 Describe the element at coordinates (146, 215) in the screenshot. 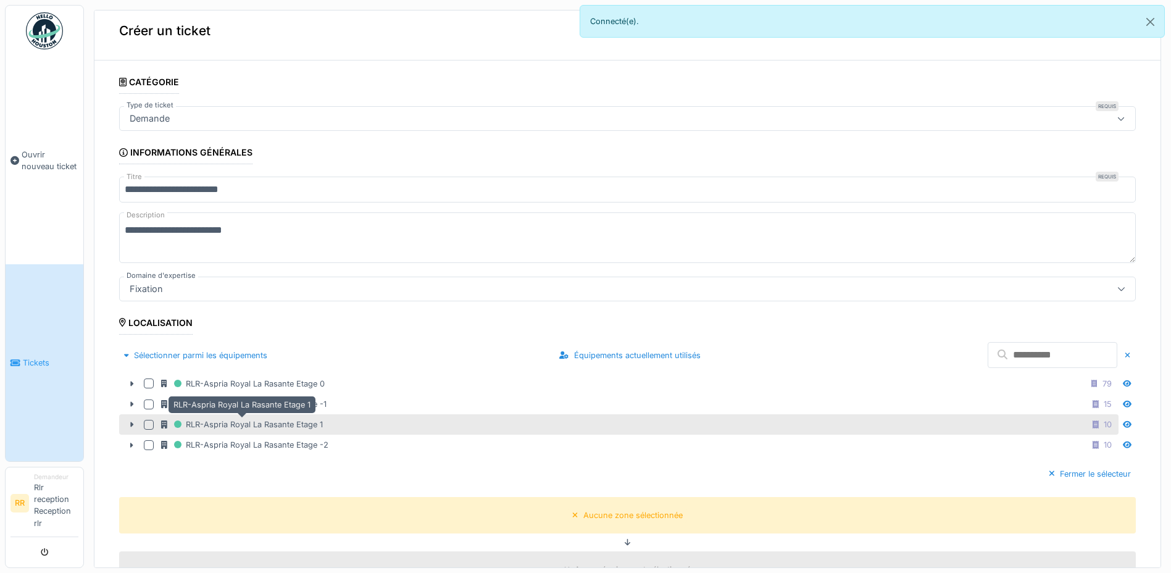

I see `label: Description` at that location.